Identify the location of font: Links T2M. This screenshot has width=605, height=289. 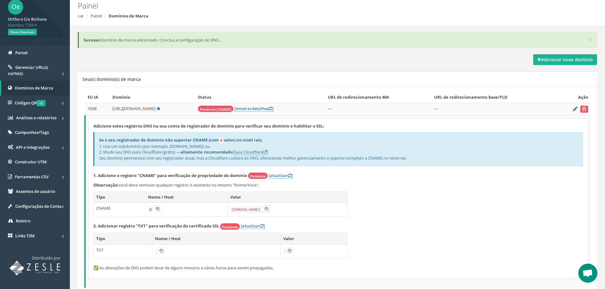
(25, 236).